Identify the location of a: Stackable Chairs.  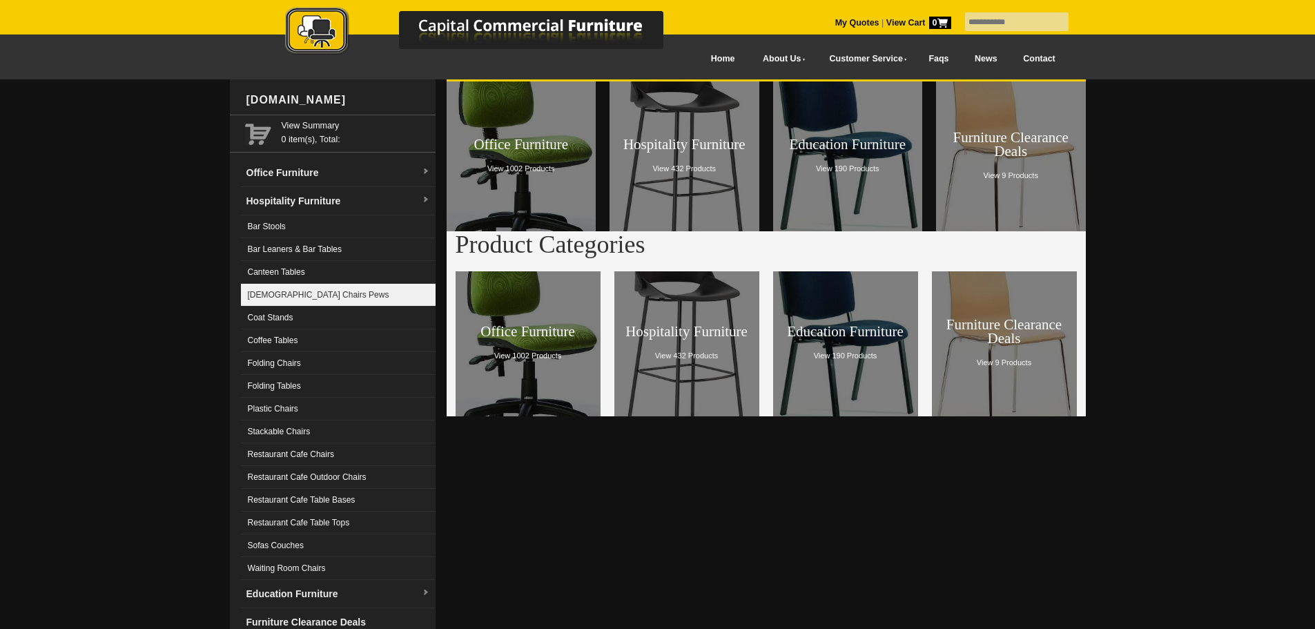
(338, 431).